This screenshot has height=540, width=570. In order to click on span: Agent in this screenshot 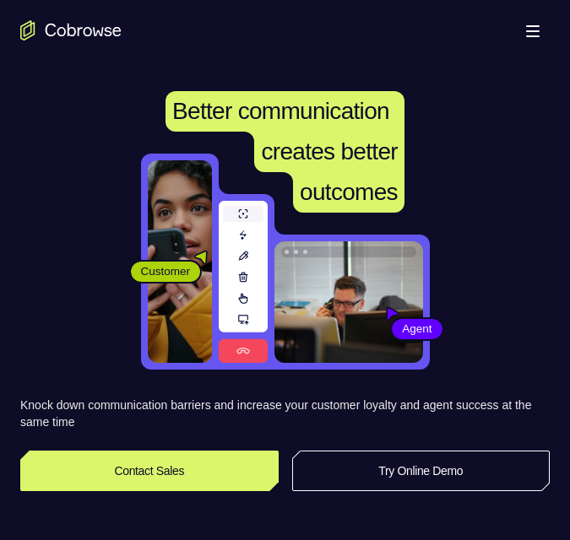, I will do `click(416, 329)`.